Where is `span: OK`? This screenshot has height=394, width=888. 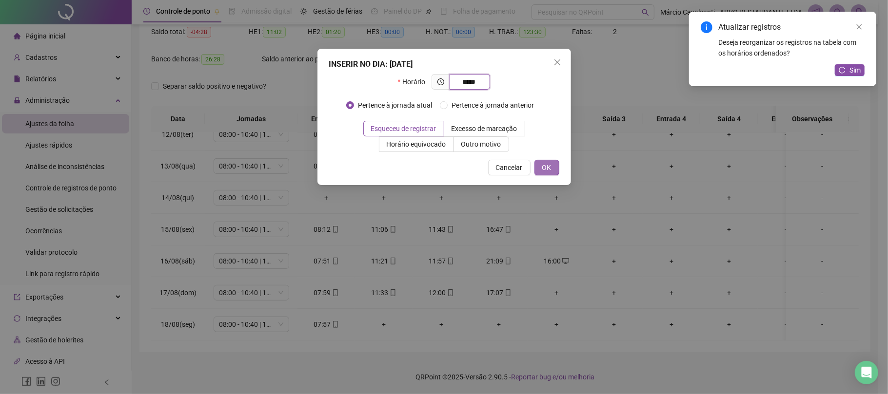
span: OK is located at coordinates (547, 168).